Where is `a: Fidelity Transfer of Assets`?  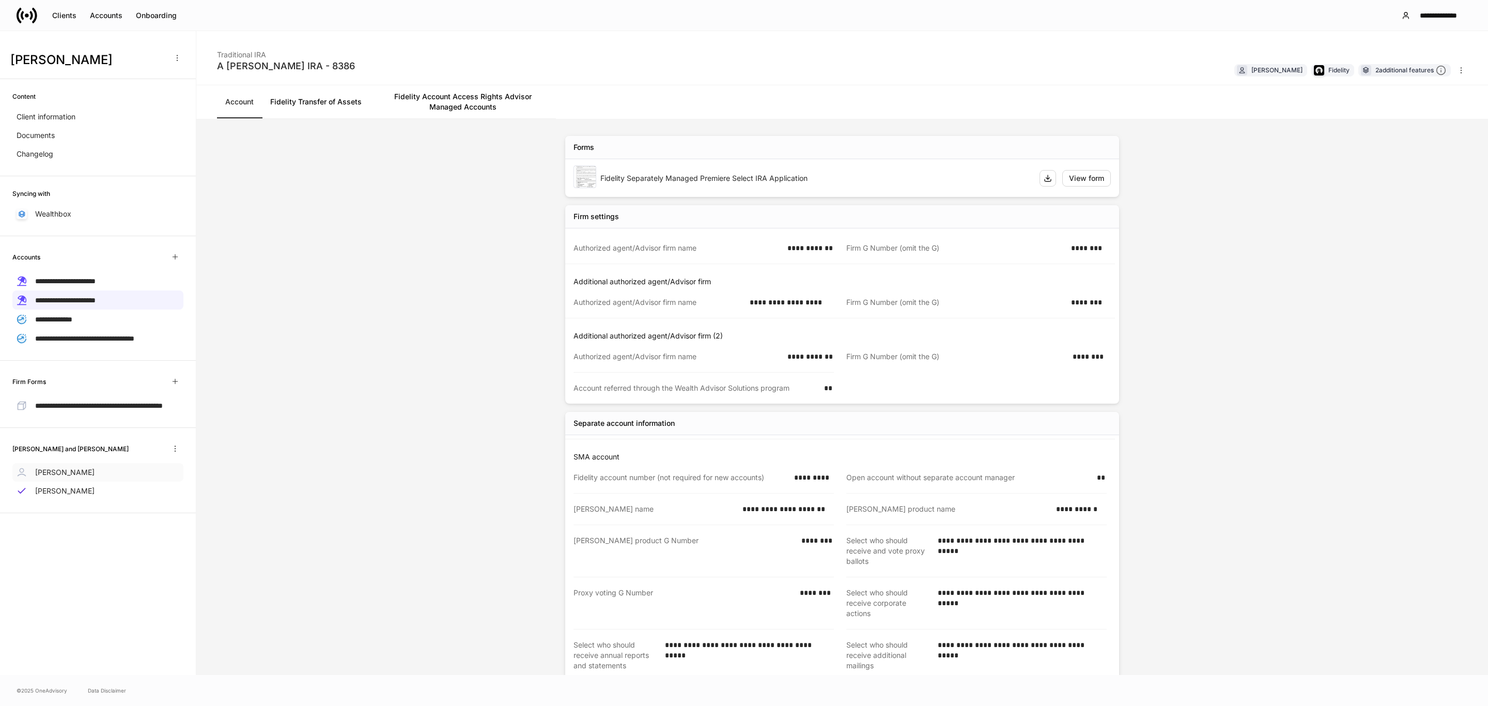
a: Fidelity Transfer of Assets is located at coordinates (316, 102).